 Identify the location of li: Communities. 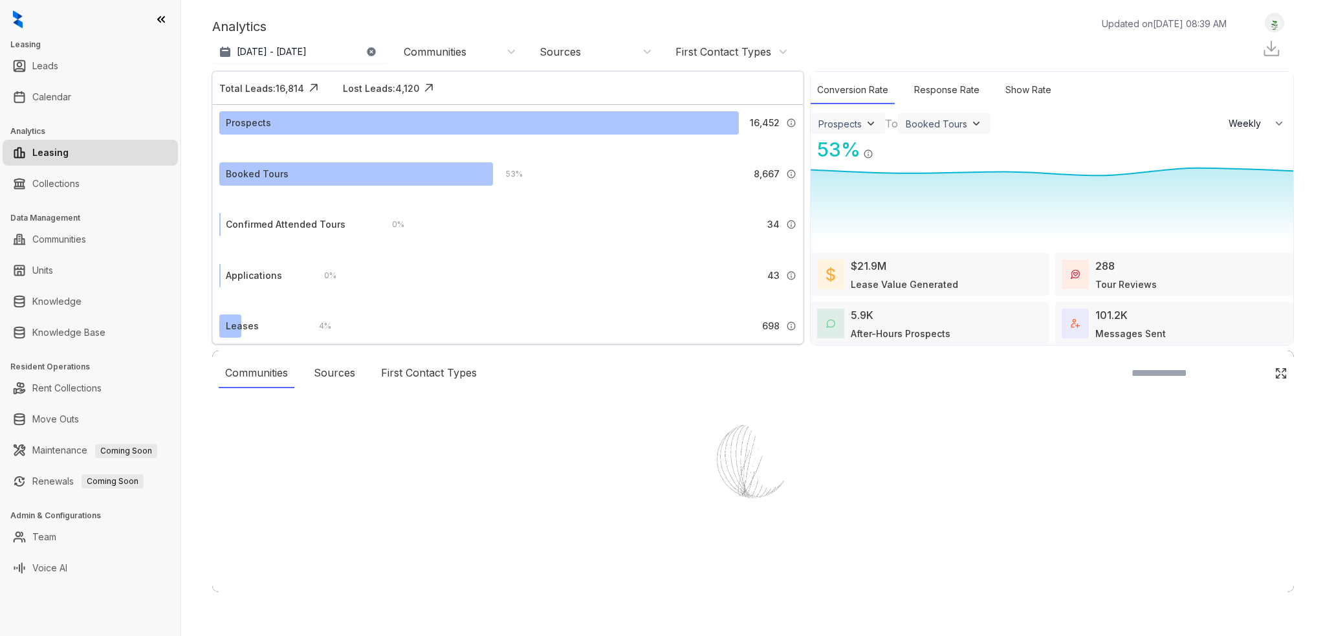
(90, 239).